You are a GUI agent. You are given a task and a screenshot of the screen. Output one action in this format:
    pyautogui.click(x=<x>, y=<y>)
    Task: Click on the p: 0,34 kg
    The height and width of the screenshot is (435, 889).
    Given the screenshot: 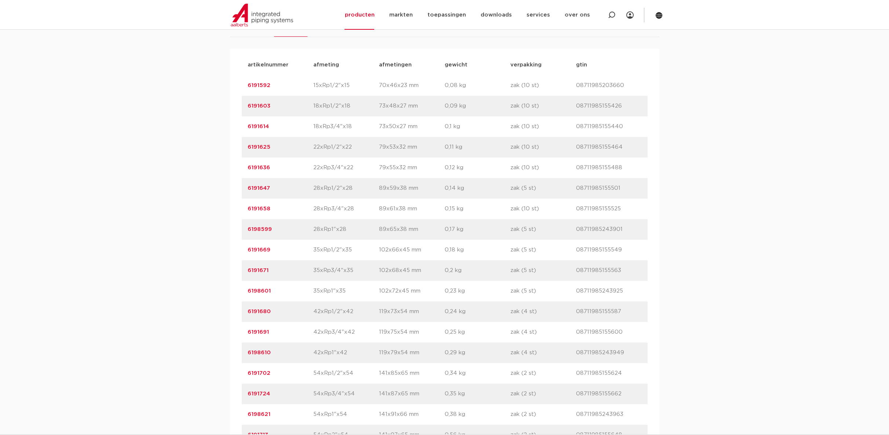 What is the action you would take?
    pyautogui.click(x=478, y=373)
    